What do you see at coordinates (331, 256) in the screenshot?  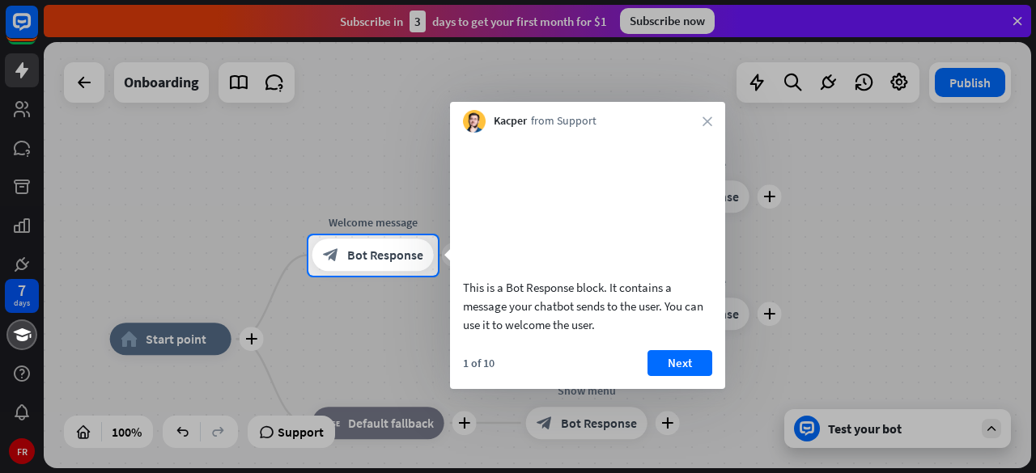 I see `i: block_bot_response` at bounding box center [331, 256].